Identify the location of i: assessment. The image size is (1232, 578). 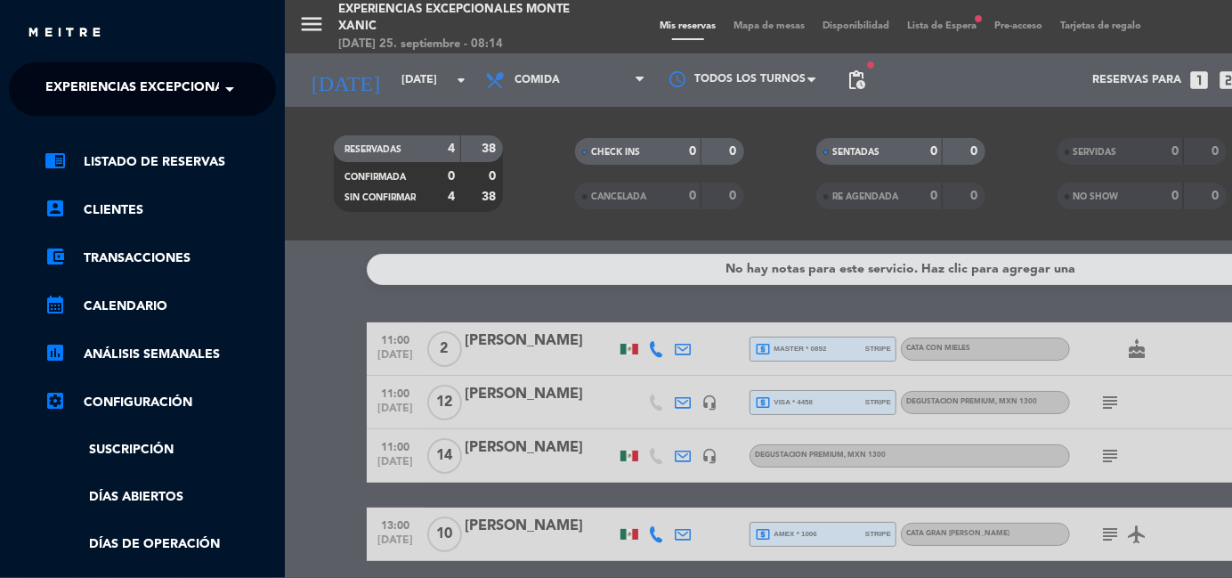
(55, 352).